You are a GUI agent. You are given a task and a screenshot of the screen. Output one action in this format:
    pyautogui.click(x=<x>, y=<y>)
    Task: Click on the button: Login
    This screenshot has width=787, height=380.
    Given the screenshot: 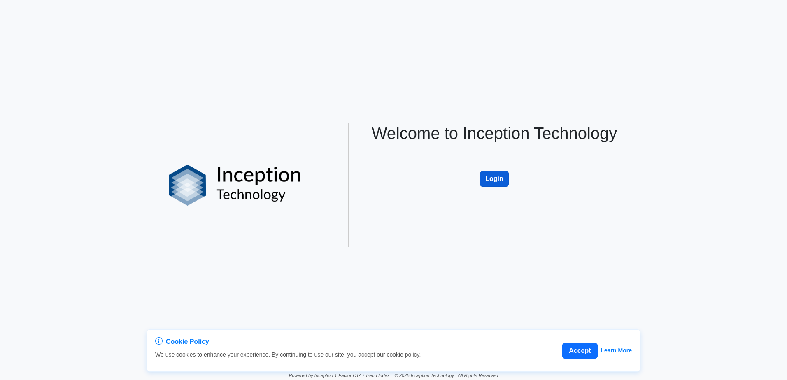 What is the action you would take?
    pyautogui.click(x=494, y=179)
    